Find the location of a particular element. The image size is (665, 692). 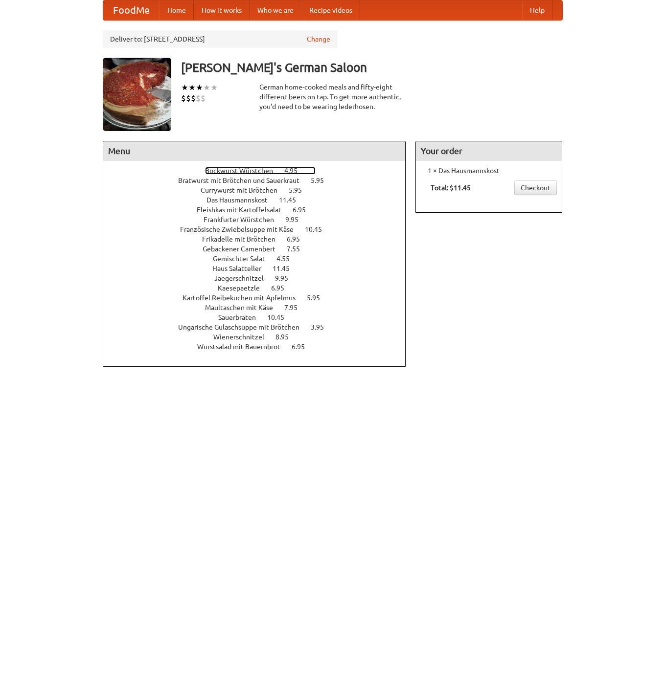

span: Wurstsalad mit Bauernbrot is located at coordinates (244, 347).